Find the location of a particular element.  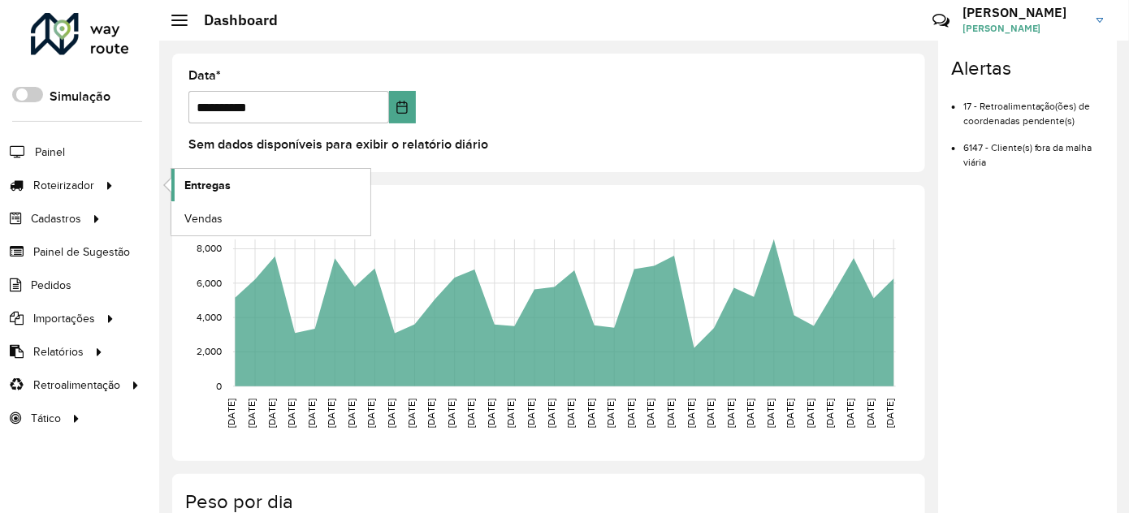

li: 6147 - Cliente(s) fora da malha viária is located at coordinates (1033, 149).